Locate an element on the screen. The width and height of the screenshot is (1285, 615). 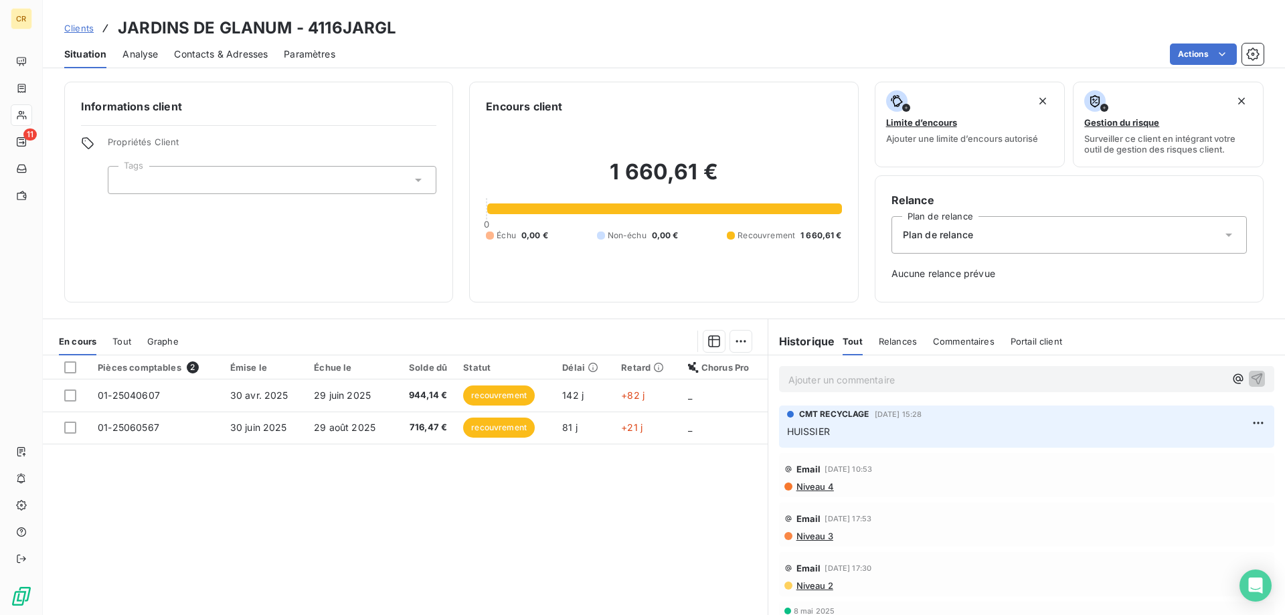
h6: Historique is located at coordinates (802, 341).